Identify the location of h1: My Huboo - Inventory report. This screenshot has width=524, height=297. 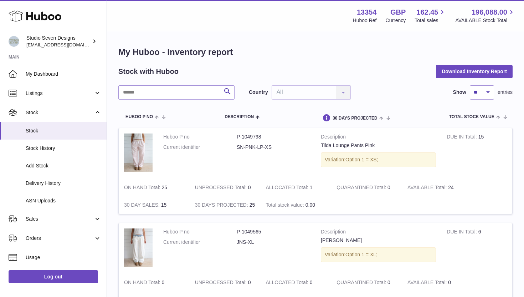
(316, 52).